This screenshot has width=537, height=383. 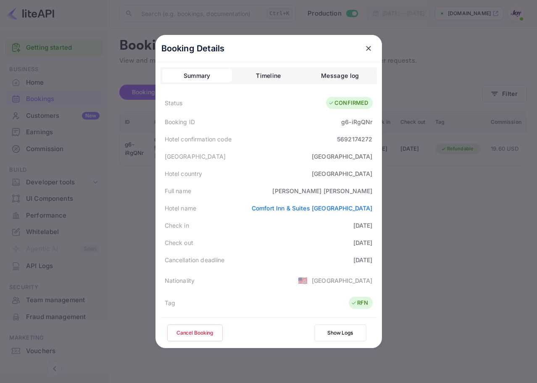 I want to click on div: RFN, so click(x=359, y=303).